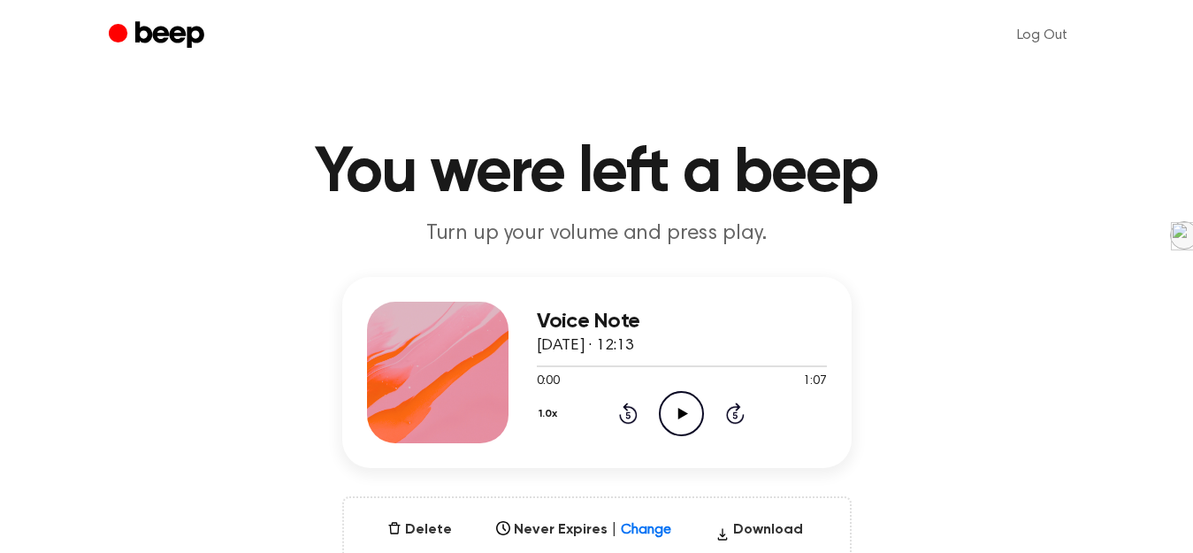 This screenshot has width=1193, height=553. I want to click on span: 0:00, so click(548, 381).